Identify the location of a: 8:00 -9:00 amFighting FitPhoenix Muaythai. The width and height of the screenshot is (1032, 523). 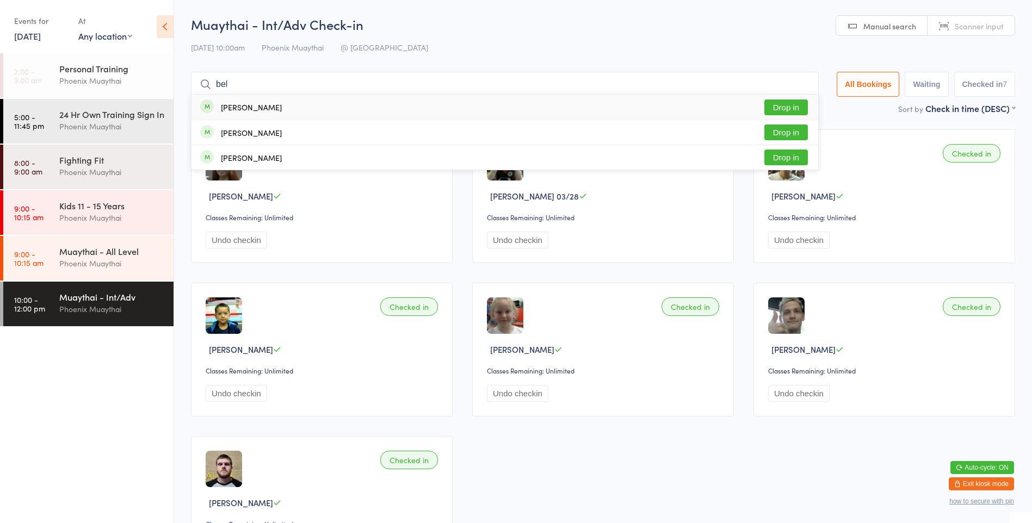
(88, 167).